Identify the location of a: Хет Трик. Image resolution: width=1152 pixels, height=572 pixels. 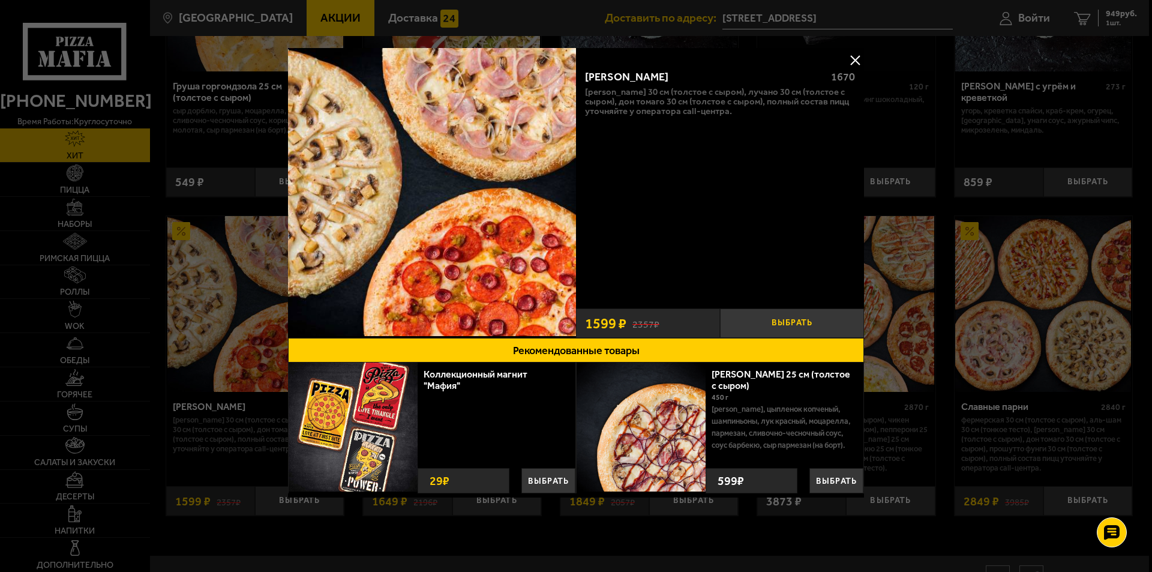
(432, 193).